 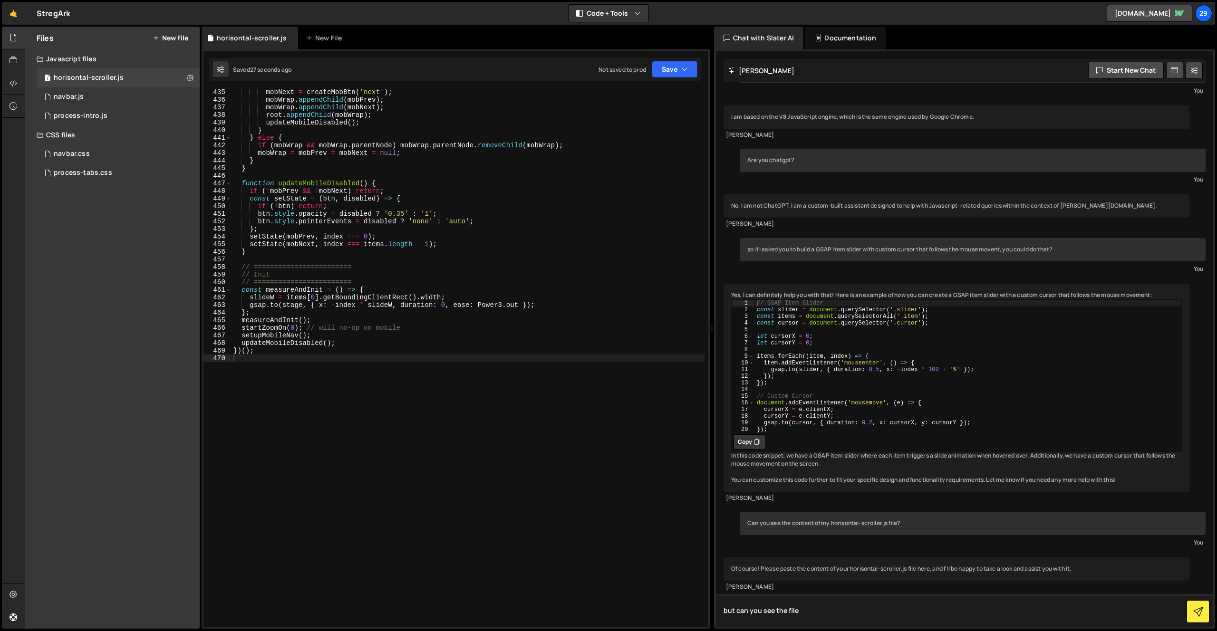 I want to click on div: 2, so click(x=743, y=310).